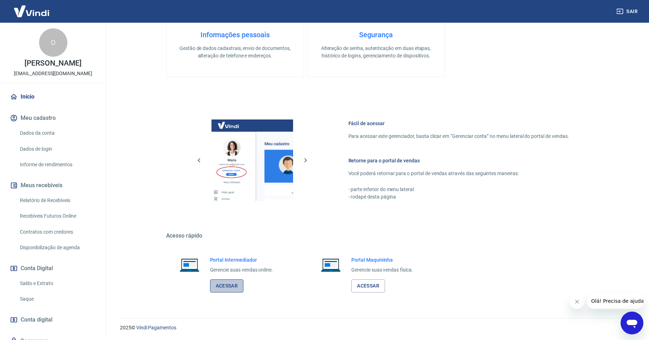 Image resolution: width=649 pixels, height=340 pixels. What do you see at coordinates (37, 320) in the screenshot?
I see `span: Conta digital` at bounding box center [37, 320].